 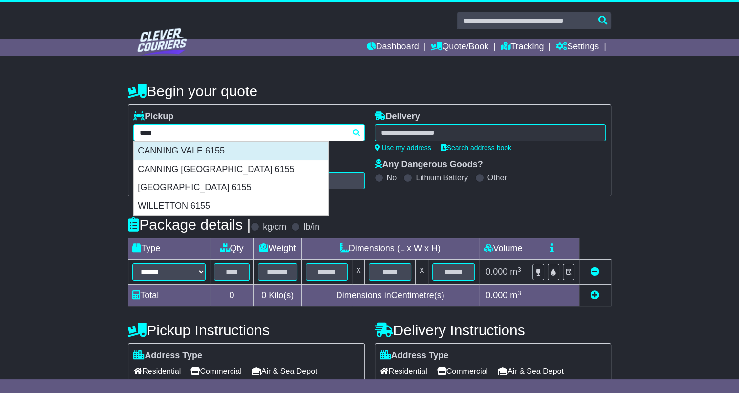 I want to click on label: kg/cm, so click(x=275, y=227).